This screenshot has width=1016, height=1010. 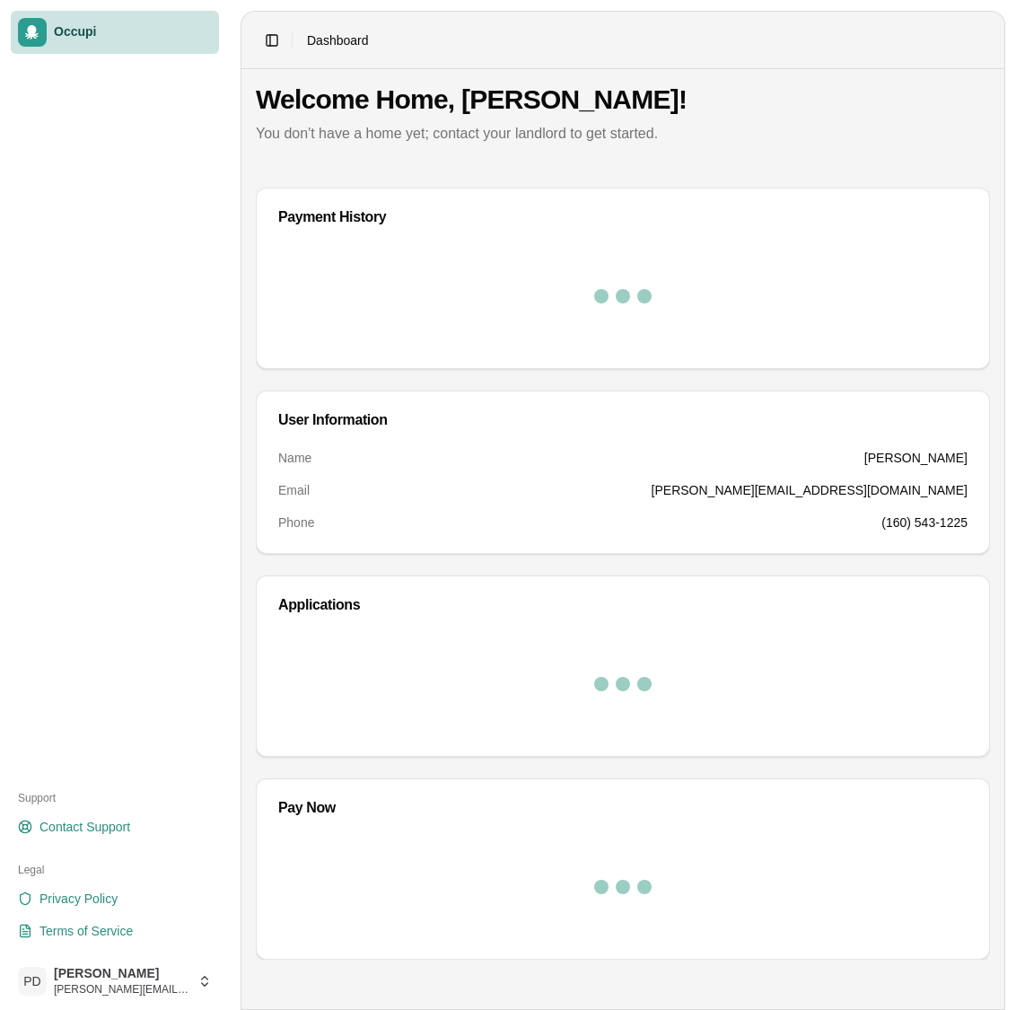 I want to click on span: Terms of Service, so click(x=86, y=931).